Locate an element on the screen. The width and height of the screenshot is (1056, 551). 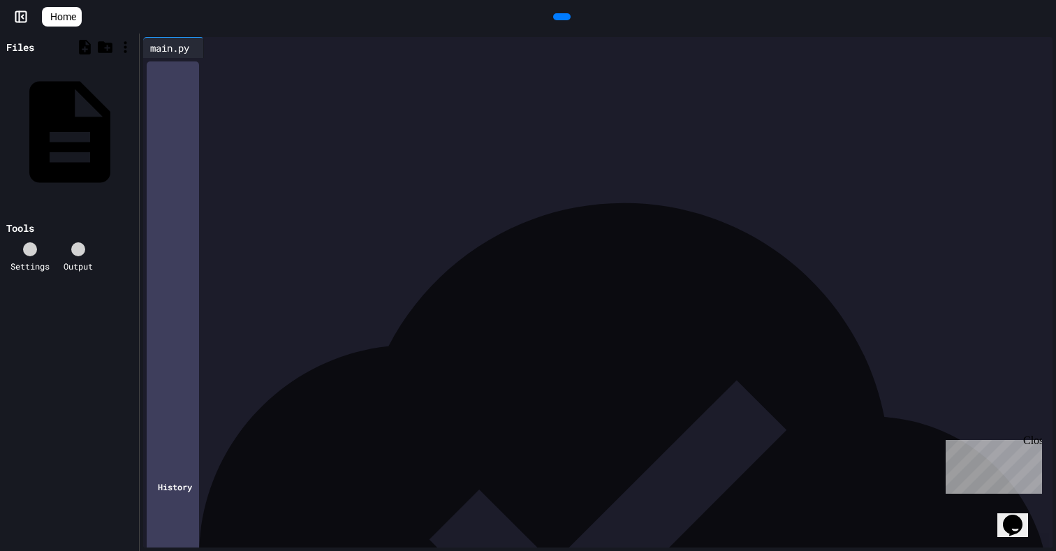
a: Home is located at coordinates (61, 17).